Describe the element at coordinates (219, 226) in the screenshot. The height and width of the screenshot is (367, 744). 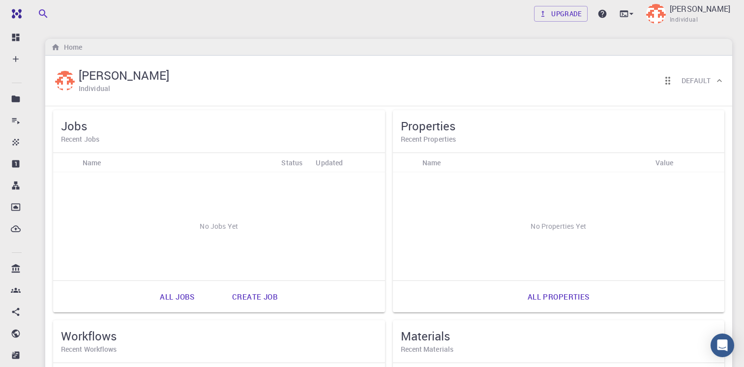
I see `div: No Jobs Yet` at that location.